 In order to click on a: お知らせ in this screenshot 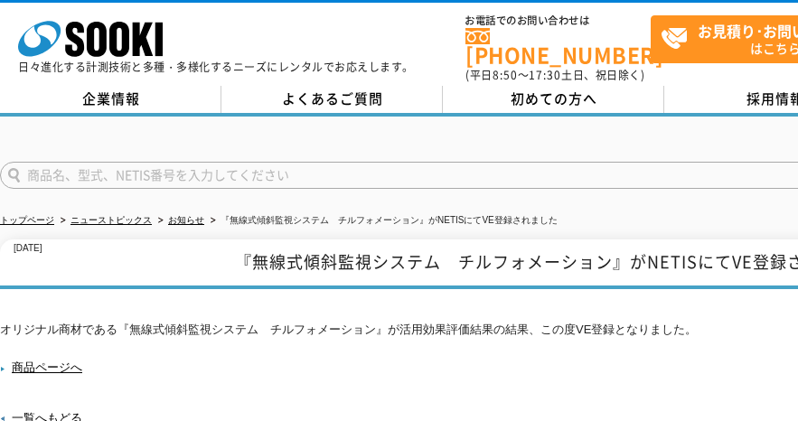, I will do `click(186, 220)`.